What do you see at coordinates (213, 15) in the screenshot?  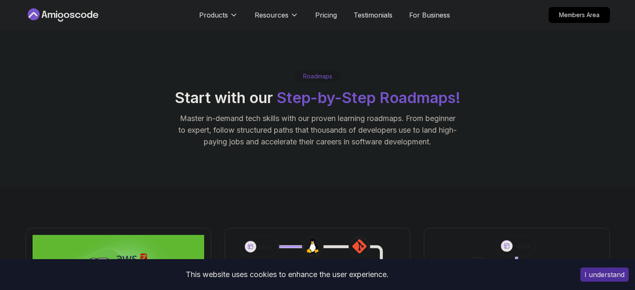 I see `p: Products` at bounding box center [213, 15].